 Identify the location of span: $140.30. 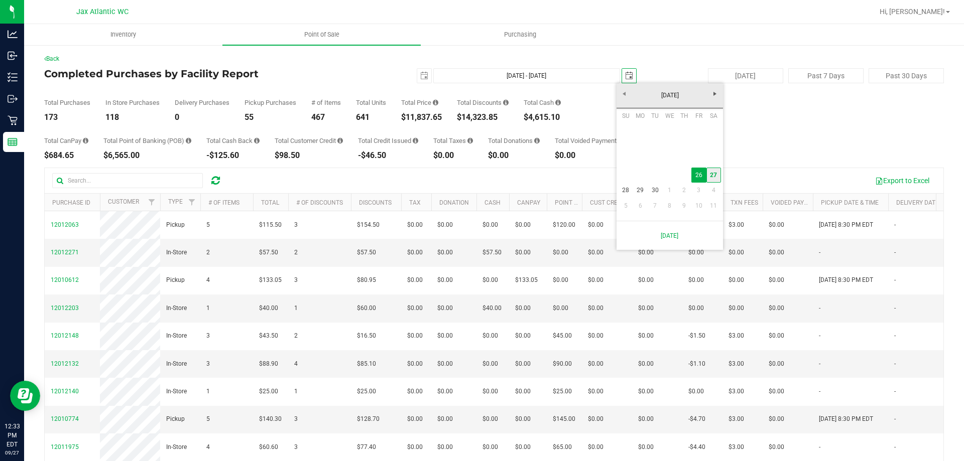
(270, 419).